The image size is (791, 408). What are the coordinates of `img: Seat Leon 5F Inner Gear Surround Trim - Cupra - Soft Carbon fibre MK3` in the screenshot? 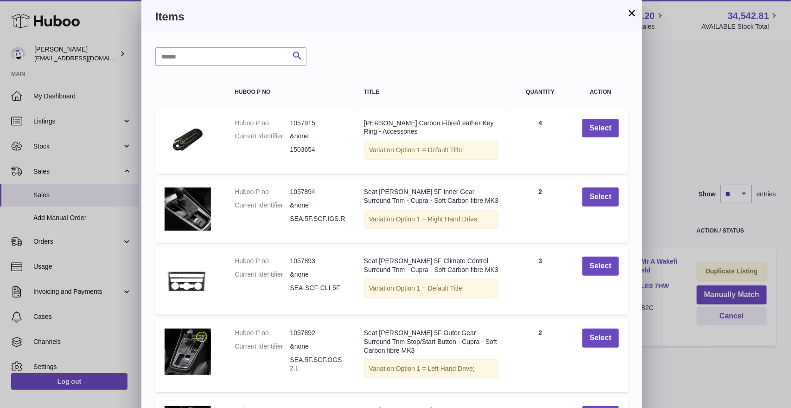 It's located at (188, 209).